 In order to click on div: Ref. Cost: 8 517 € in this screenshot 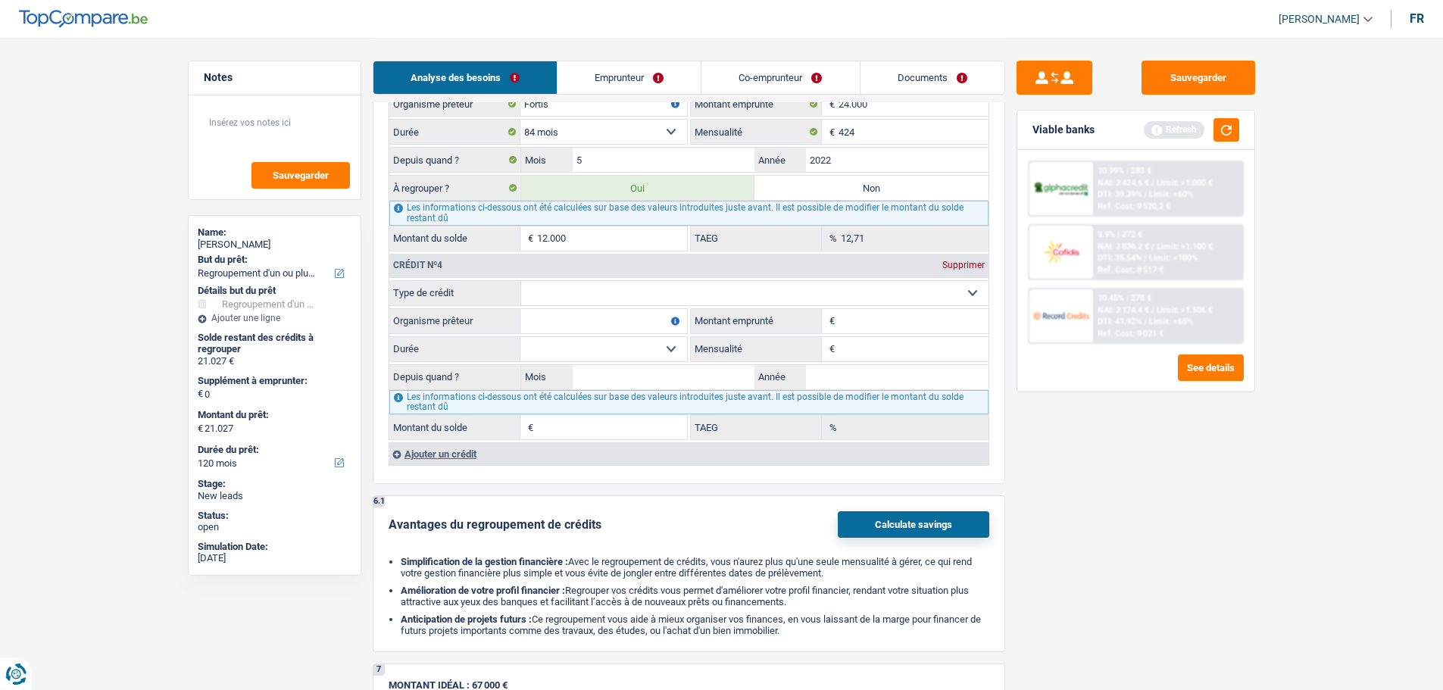, I will do `click(1130, 270)`.